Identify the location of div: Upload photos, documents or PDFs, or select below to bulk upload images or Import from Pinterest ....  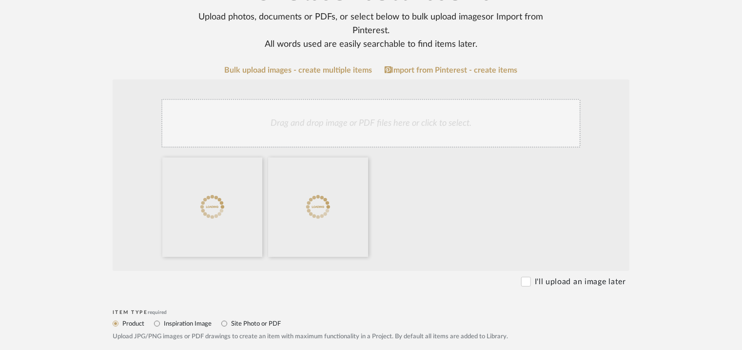
(371, 31).